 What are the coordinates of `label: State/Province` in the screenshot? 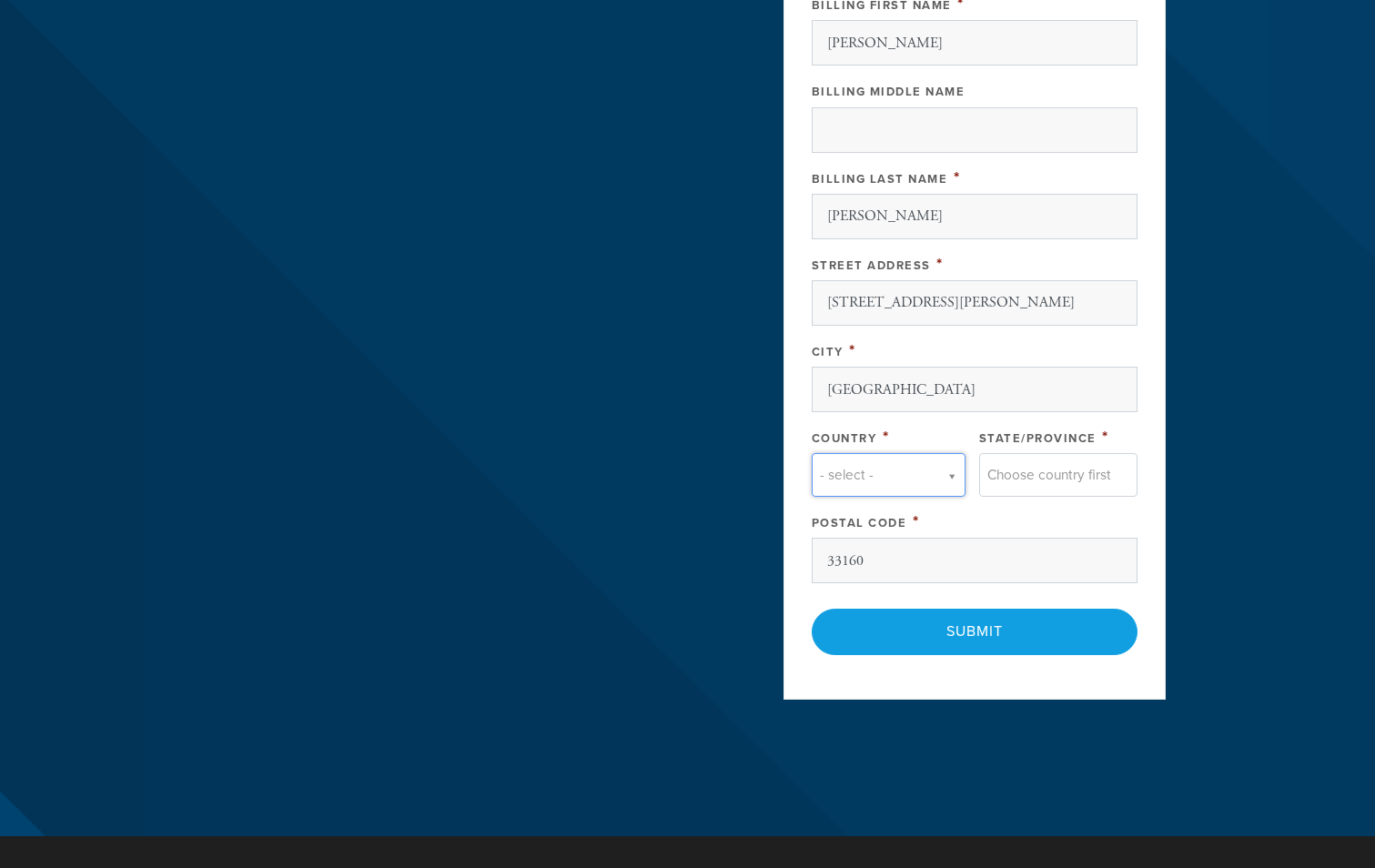 It's located at (1038, 438).